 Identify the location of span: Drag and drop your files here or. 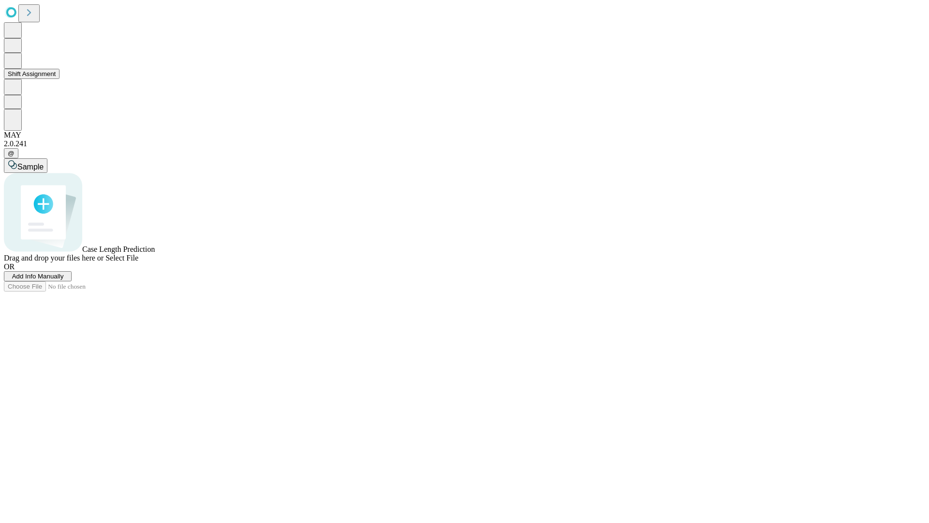
(54, 257).